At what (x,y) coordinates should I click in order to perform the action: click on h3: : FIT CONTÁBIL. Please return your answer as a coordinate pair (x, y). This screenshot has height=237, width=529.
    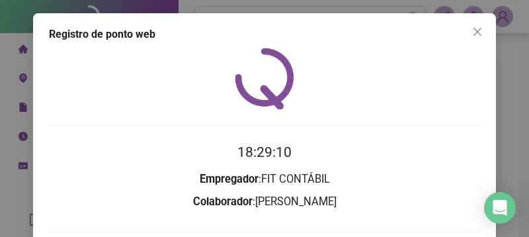
    Looking at the image, I should click on (264, 179).